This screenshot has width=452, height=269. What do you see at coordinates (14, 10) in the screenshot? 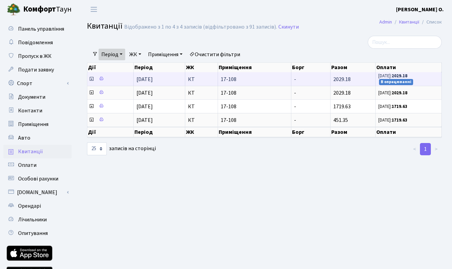
I see `img: logo.png` at bounding box center [14, 10].